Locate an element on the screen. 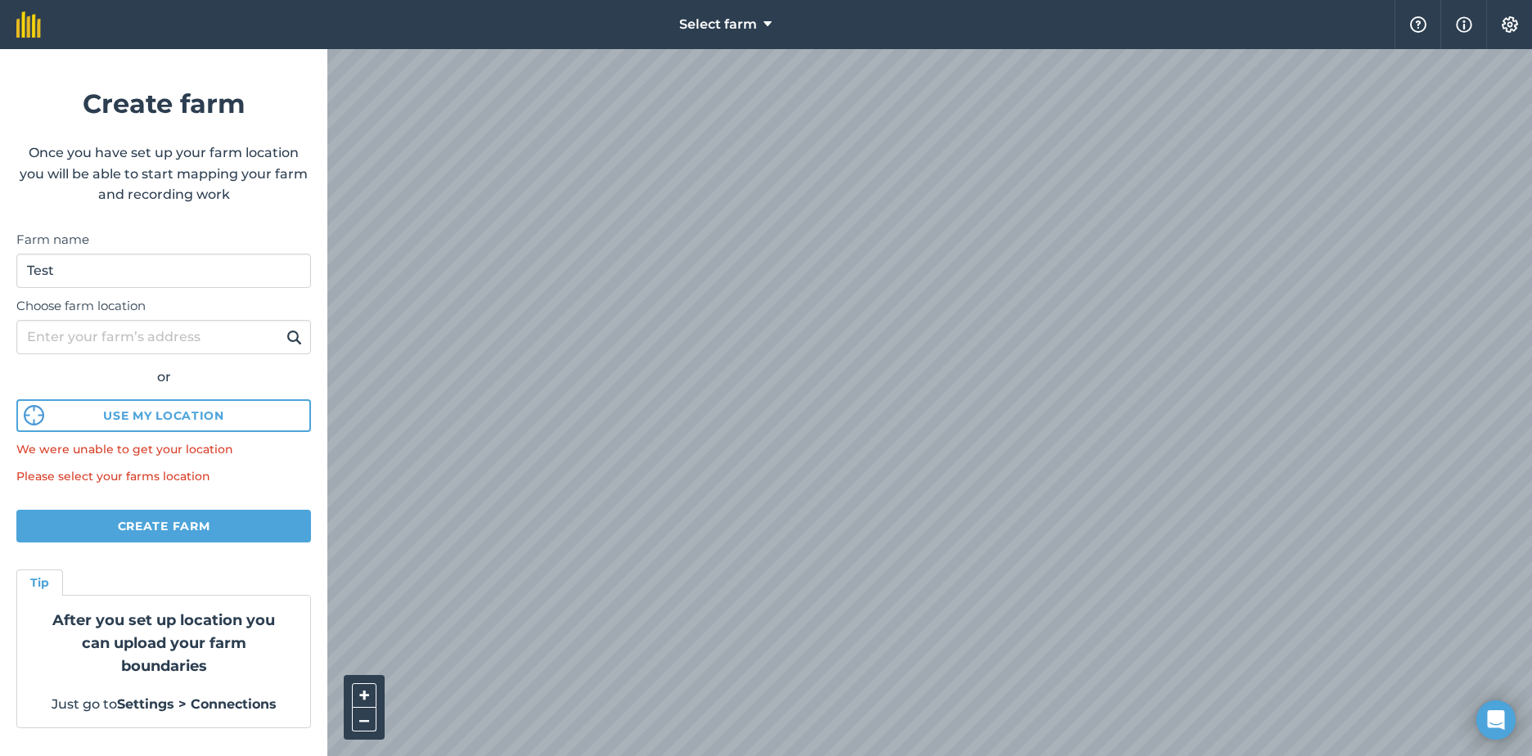  img: svg+xml;base64,PHN2ZyB4bWxucz0iaHR0cDovL3d3dy53My5vcmcvMjAwMC9zdmciIHdpZHRoPSIxNyIgaGVpZ2h0PSIxNy... is located at coordinates (1464, 25).